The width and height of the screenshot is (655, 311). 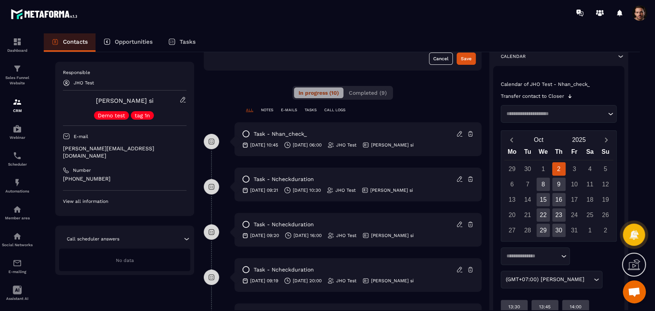 I want to click on div: 7, so click(x=528, y=184).